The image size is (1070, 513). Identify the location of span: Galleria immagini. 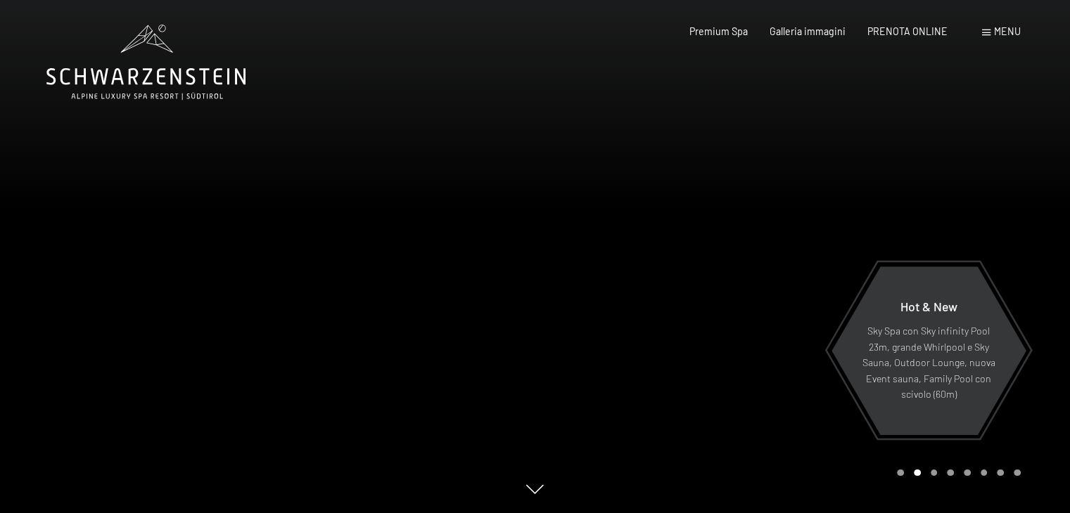
(807, 31).